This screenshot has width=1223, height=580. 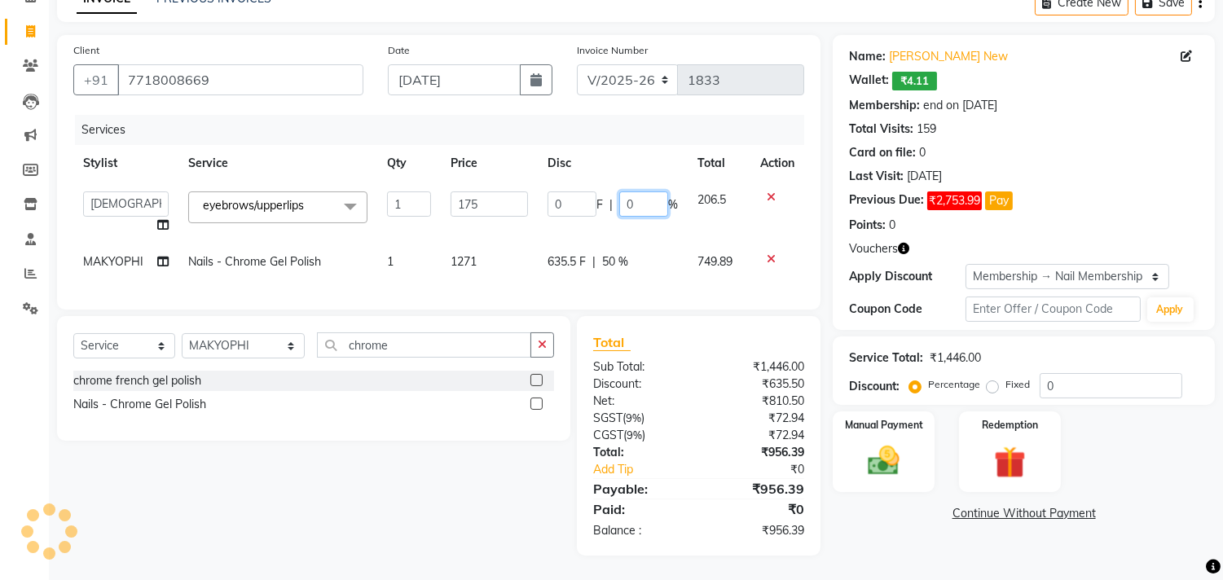 I want to click on div: Services, so click(x=446, y=130).